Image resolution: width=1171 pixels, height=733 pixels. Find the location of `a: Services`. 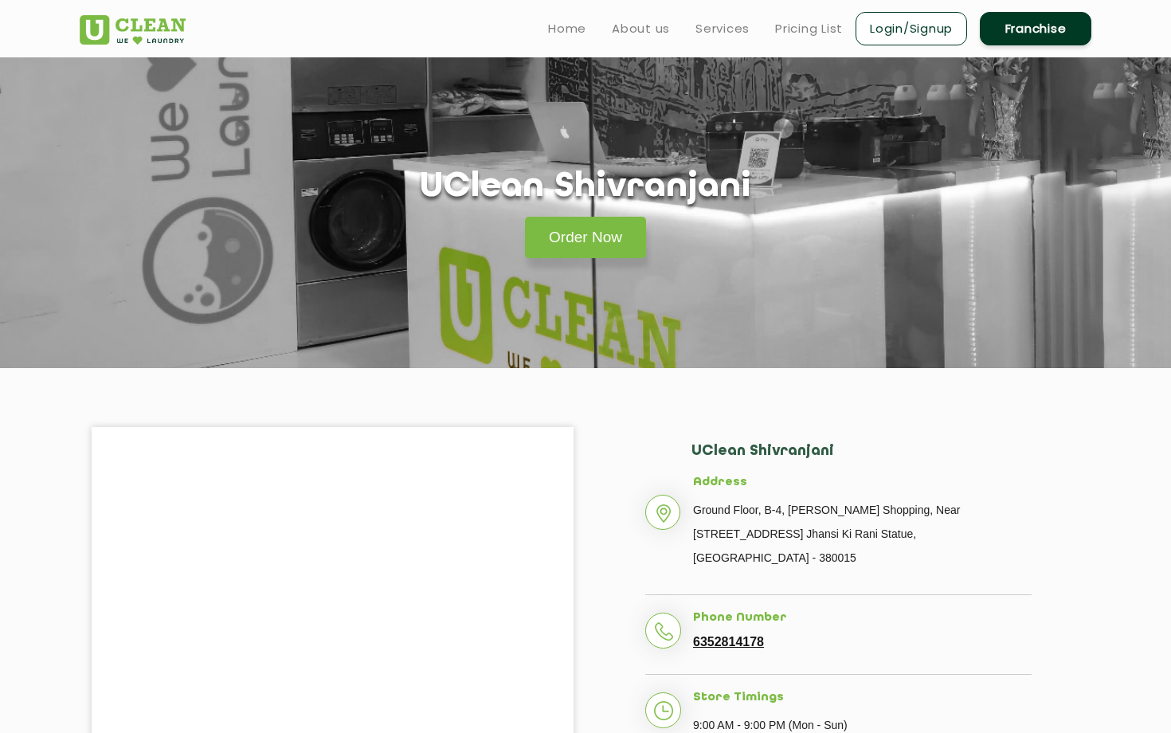

a: Services is located at coordinates (722, 29).